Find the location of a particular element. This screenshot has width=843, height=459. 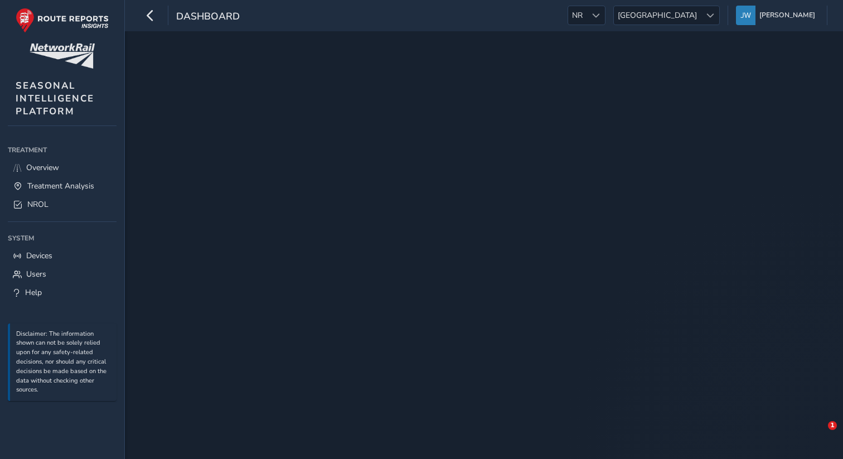

span: Devices is located at coordinates (39, 255).